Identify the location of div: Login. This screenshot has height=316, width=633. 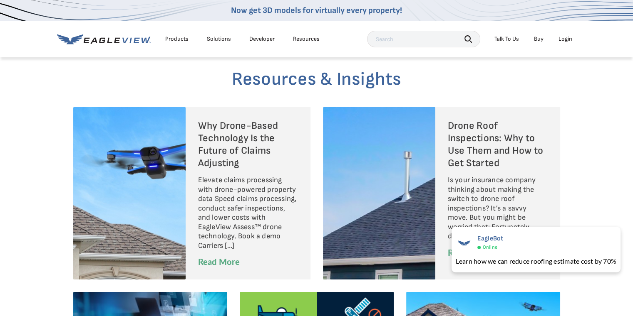
(565, 39).